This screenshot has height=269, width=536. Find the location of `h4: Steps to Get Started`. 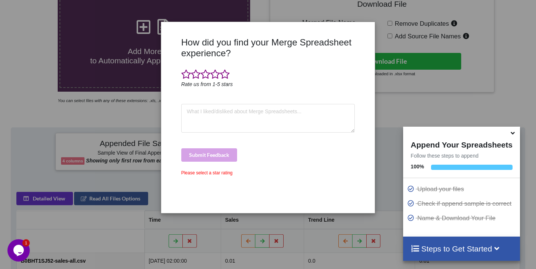

h4: Steps to Get Started is located at coordinates (461, 248).